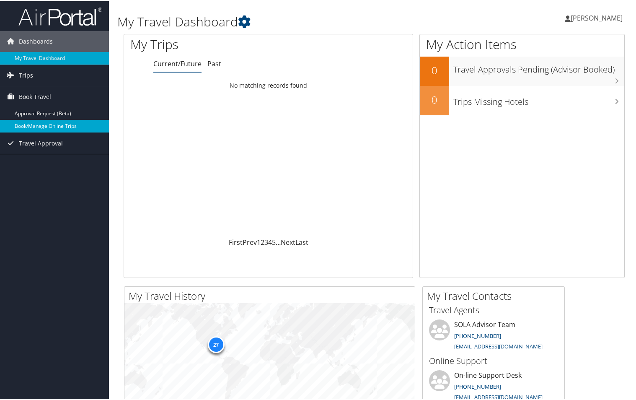  Describe the element at coordinates (250, 241) in the screenshot. I see `a: Prev` at that location.